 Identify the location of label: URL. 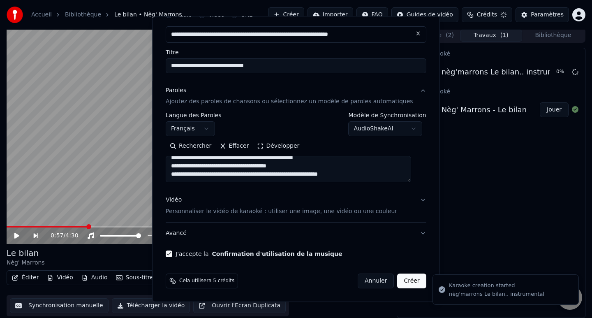
(247, 15).